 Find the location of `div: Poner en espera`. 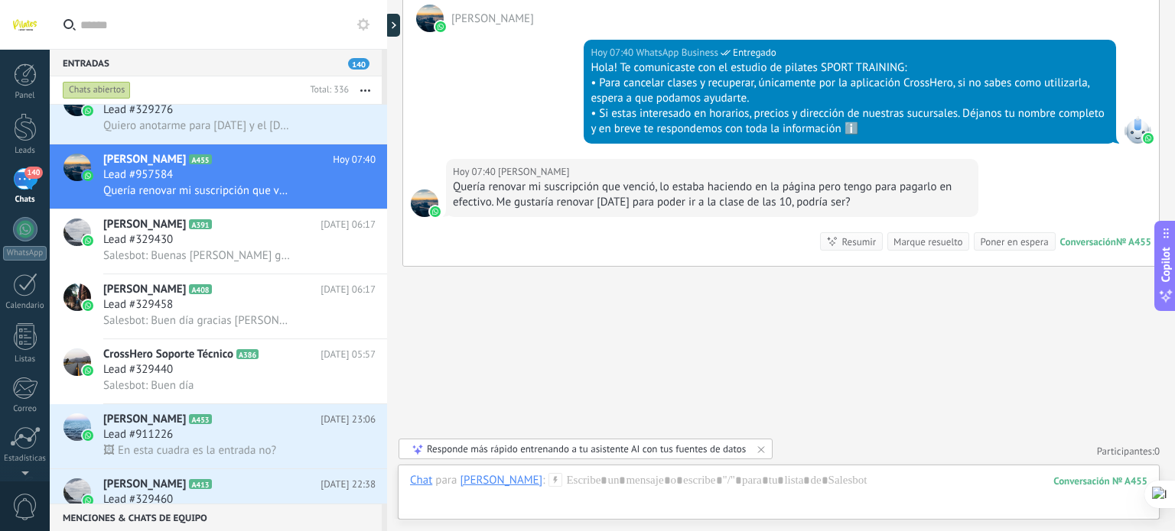

div: Poner en espera is located at coordinates (1013, 242).